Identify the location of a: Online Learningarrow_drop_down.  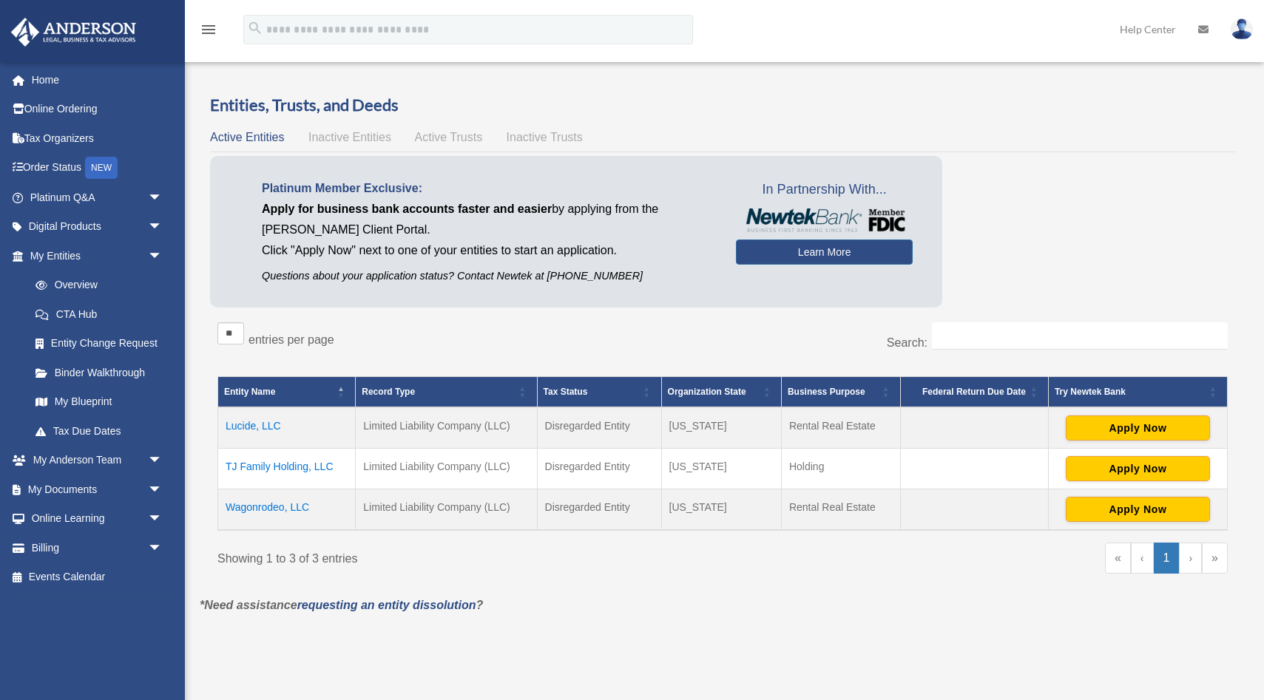
(98, 519).